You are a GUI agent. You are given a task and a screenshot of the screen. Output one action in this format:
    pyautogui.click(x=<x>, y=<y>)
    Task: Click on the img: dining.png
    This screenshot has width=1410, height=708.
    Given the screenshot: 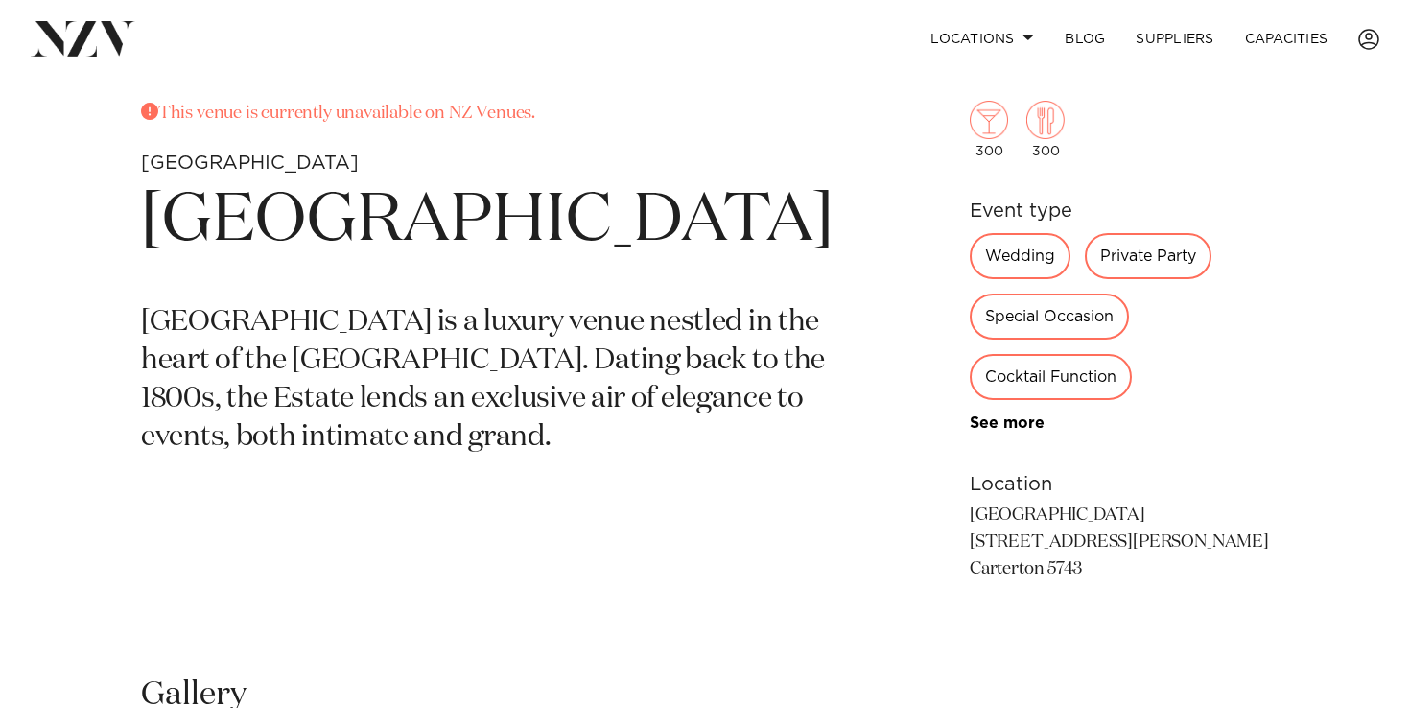 What is the action you would take?
    pyautogui.click(x=1046, y=120)
    